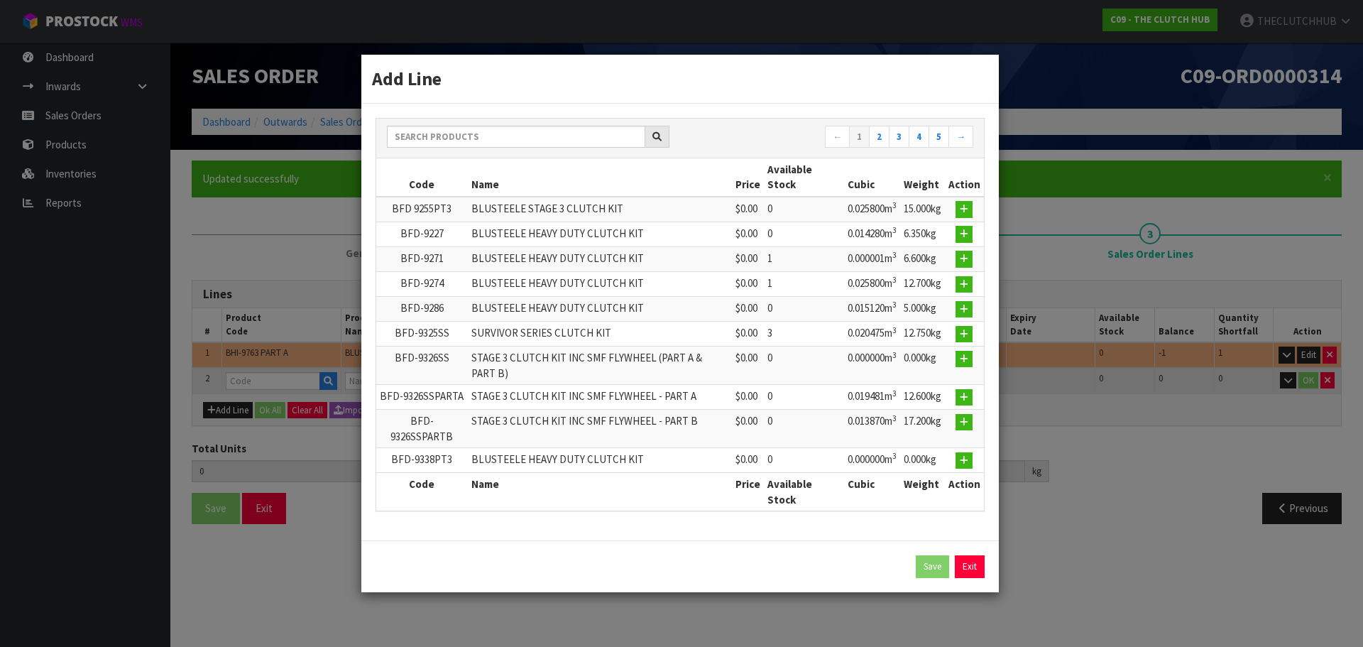 This screenshot has height=647, width=1363. I want to click on td: 15.000kg, so click(922, 209).